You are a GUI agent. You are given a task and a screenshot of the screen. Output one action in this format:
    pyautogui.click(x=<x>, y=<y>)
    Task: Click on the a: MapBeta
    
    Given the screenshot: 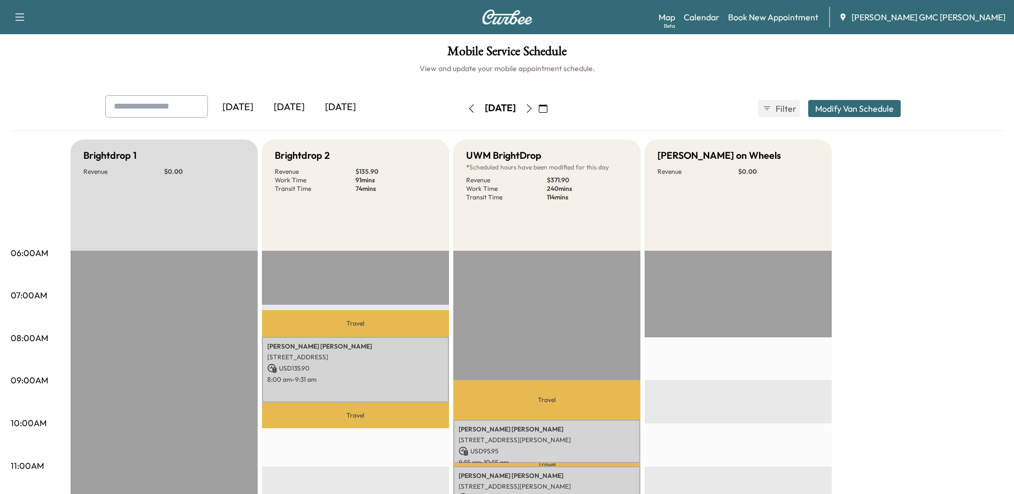 What is the action you would take?
    pyautogui.click(x=666, y=17)
    